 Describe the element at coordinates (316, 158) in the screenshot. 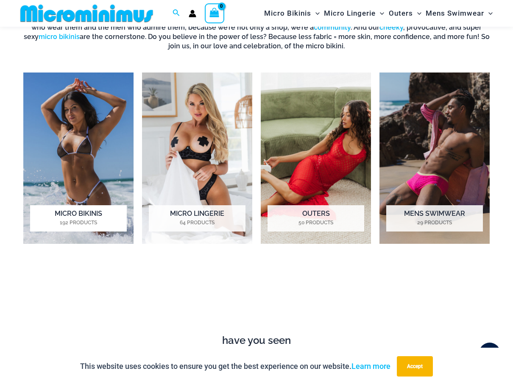

I see `img: Outers` at that location.